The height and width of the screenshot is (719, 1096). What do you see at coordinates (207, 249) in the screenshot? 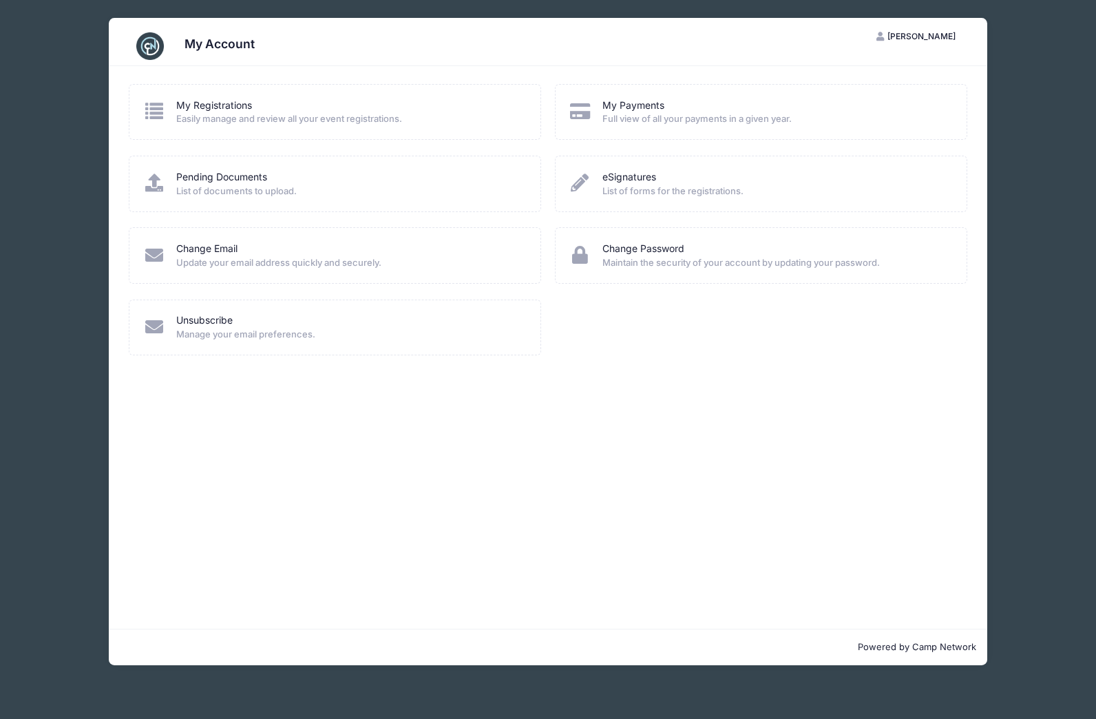
I see `a: Change Email` at bounding box center [207, 249].